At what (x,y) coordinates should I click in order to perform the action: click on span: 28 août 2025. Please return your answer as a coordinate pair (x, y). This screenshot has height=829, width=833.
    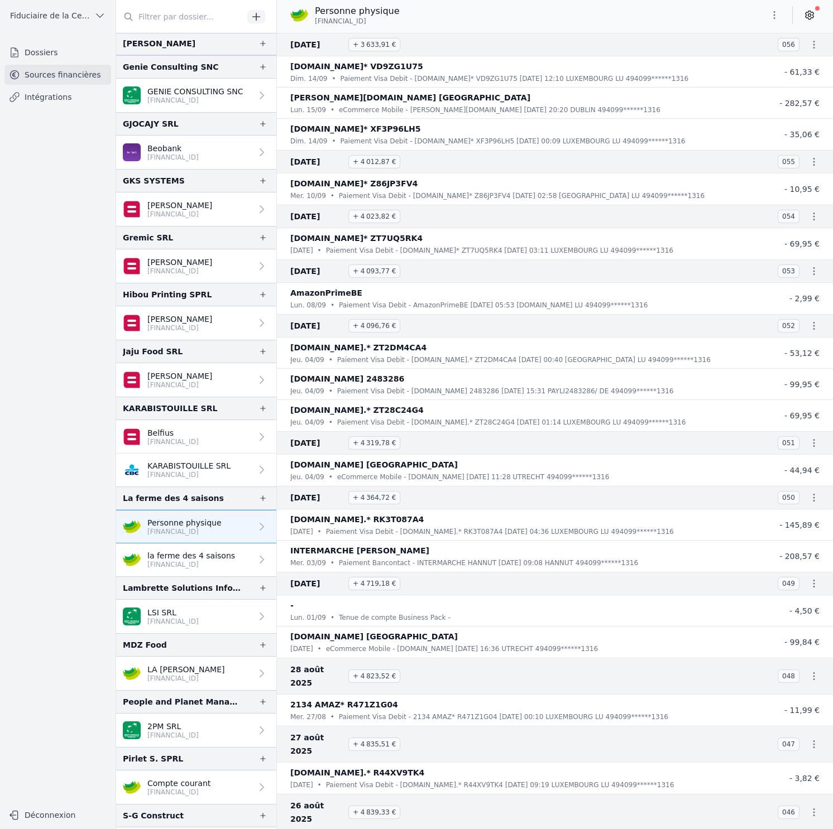
    Looking at the image, I should click on (317, 676).